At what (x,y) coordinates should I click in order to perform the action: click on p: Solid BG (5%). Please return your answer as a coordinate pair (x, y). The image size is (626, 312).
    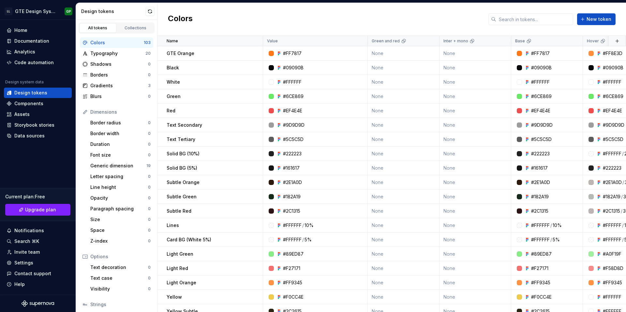
    Looking at the image, I should click on (182, 168).